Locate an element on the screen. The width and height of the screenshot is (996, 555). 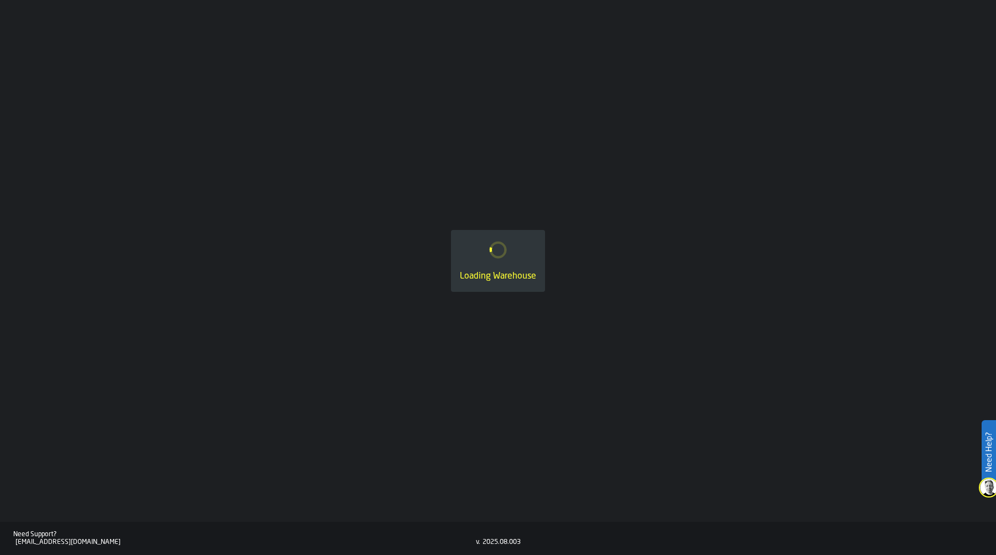
label: Need Help? is located at coordinates (988, 452).